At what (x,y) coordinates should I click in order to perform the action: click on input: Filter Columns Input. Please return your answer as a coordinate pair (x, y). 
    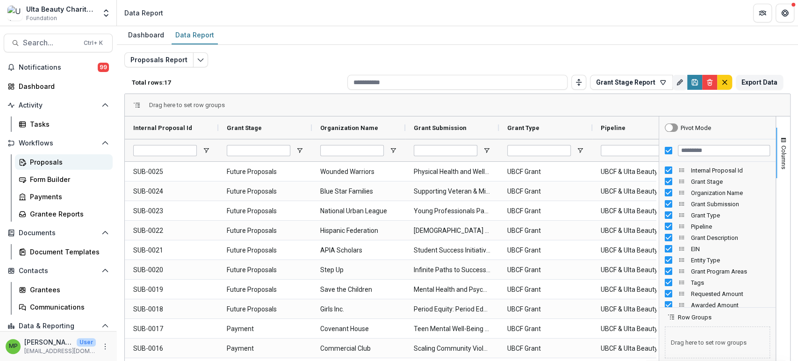
    Looking at the image, I should click on (723, 150).